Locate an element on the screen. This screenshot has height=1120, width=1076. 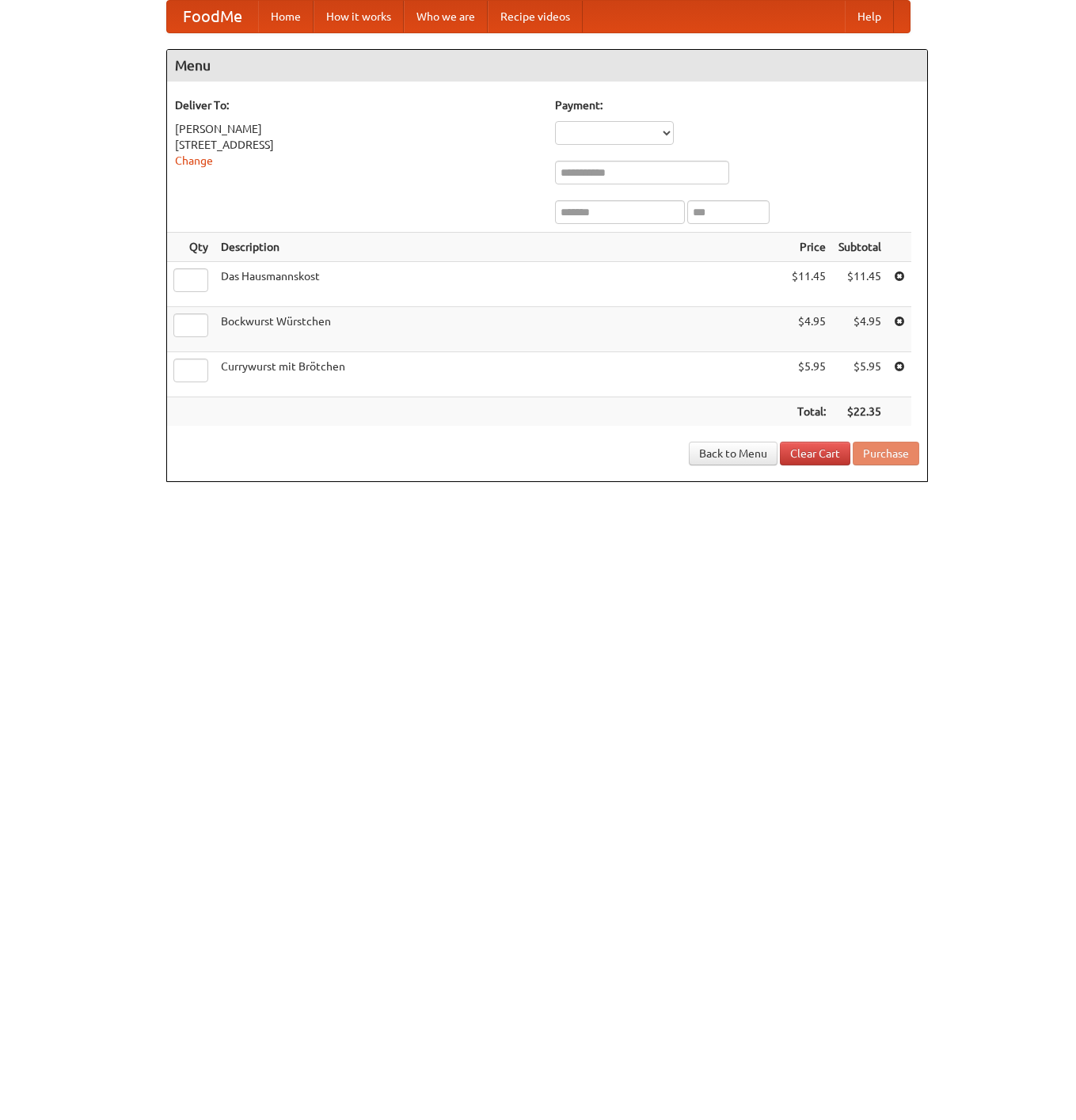
a: Recipe videos is located at coordinates (536, 17).